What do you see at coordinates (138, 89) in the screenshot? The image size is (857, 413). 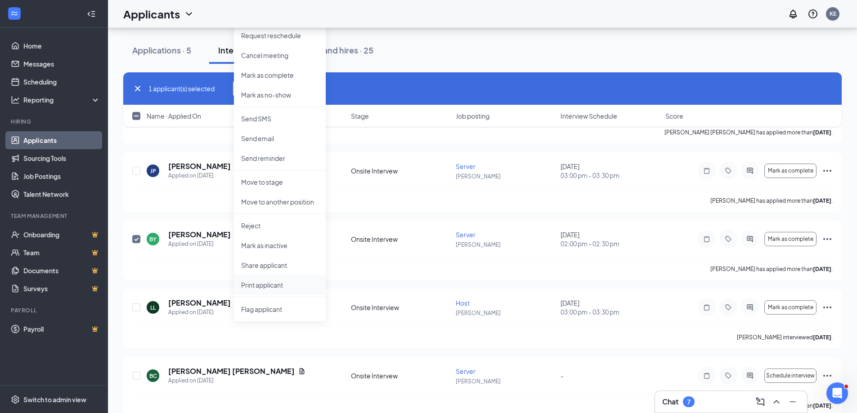 I see `svg: Cross` at bounding box center [138, 89].